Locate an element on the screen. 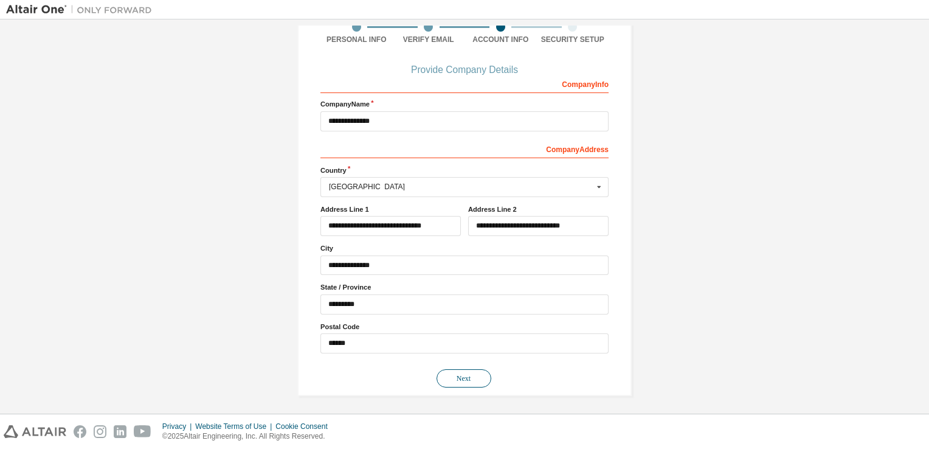 Image resolution: width=929 pixels, height=449 pixels. img: Altair One is located at coordinates (82, 10).